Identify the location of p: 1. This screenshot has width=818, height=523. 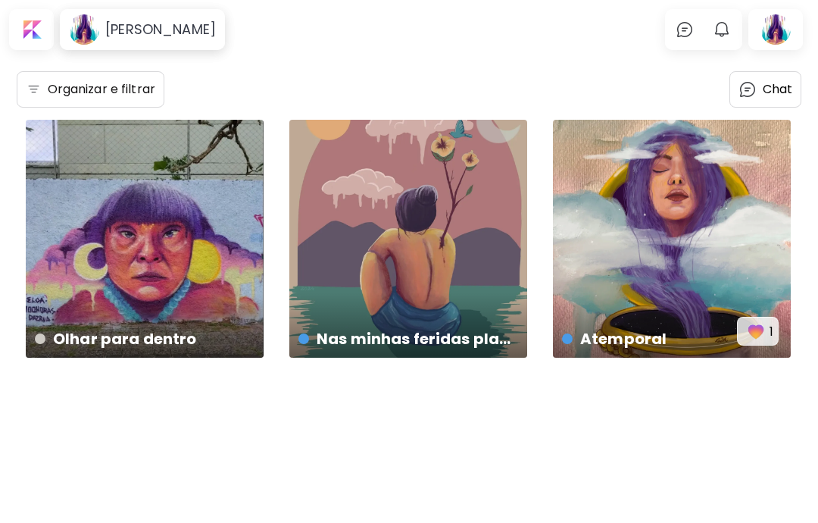
(771, 331).